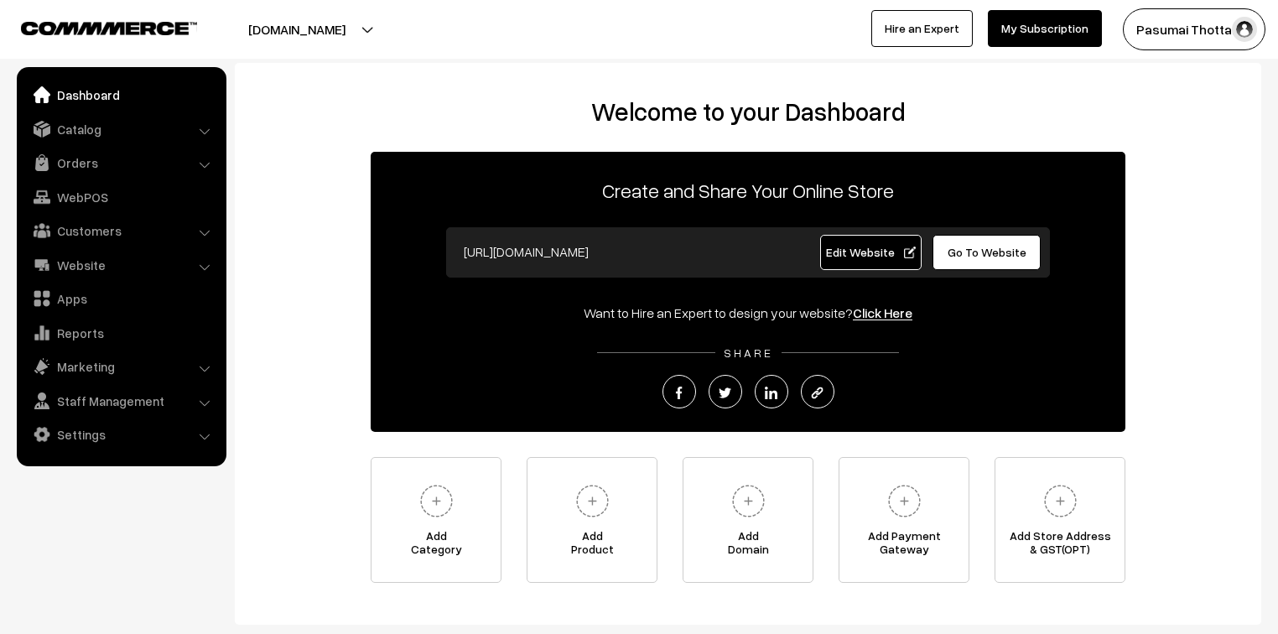 This screenshot has height=634, width=1278. Describe the element at coordinates (121, 95) in the screenshot. I see `a: Dashboard` at that location.